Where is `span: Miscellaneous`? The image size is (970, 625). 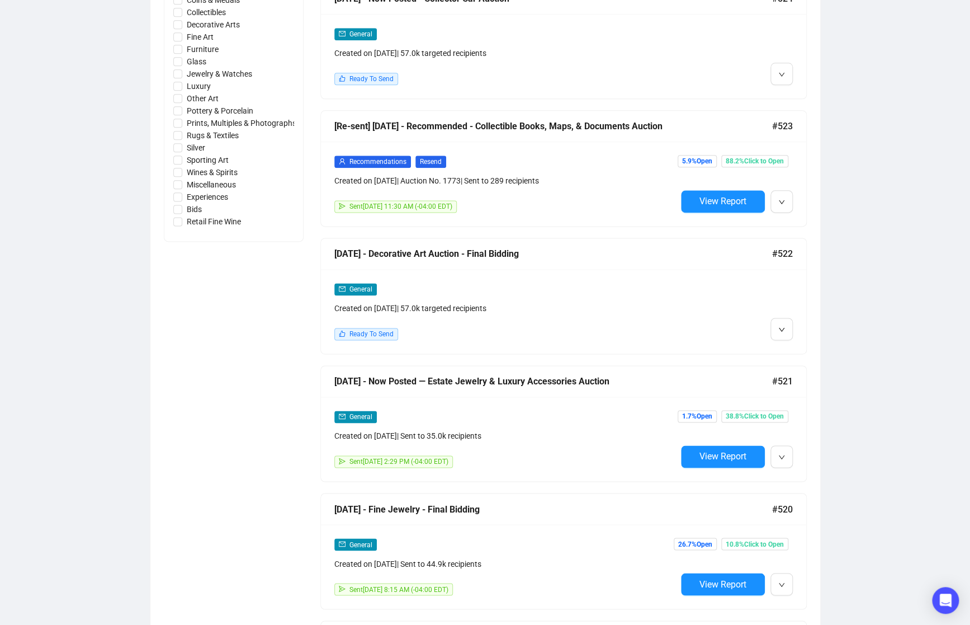
span: Miscellaneous is located at coordinates (211, 185).